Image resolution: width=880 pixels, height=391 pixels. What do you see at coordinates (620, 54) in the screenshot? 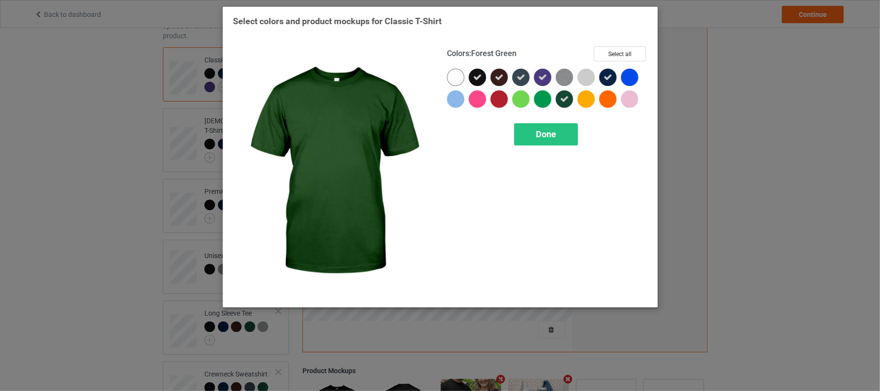
I see `button: Select all` at bounding box center [620, 54].